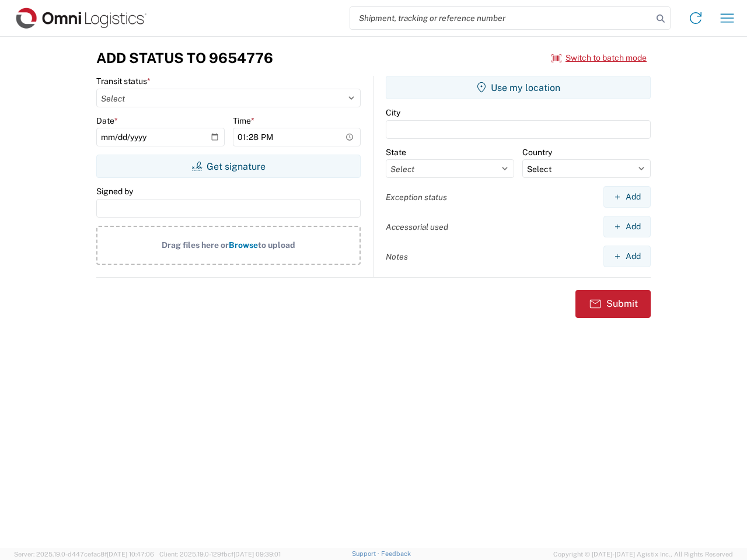 Image resolution: width=747 pixels, height=560 pixels. I want to click on span: Client: 2025.19.0-129fbcf, so click(220, 554).